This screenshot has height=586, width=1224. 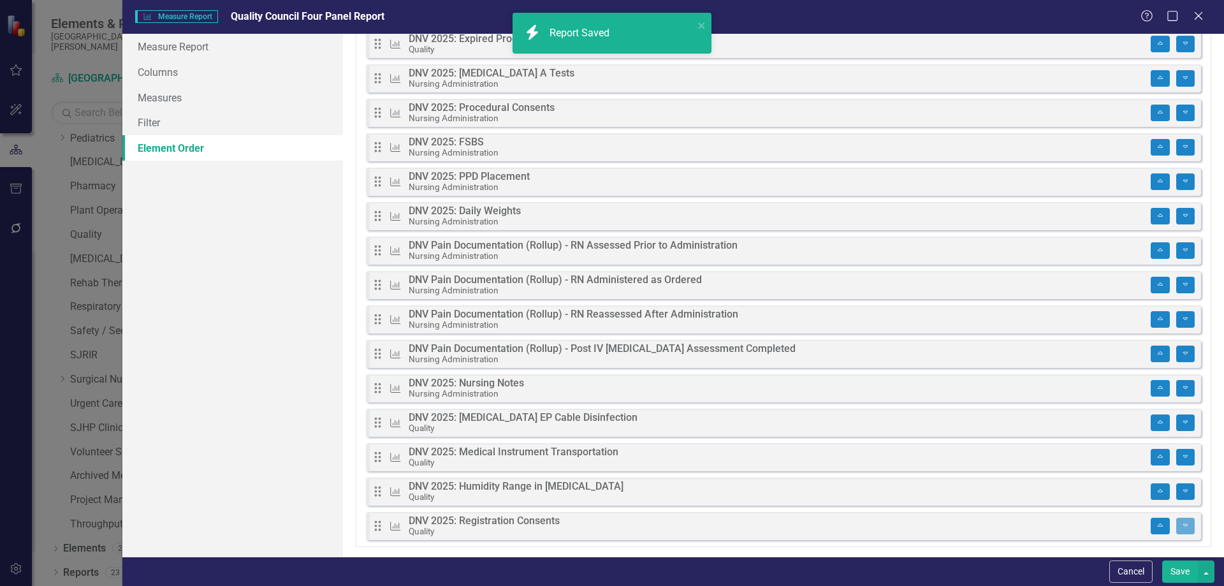 What do you see at coordinates (573, 314) in the screenshot?
I see `div: DNV Pain Documentation (Rollup) - RN Reassessed After Administration` at bounding box center [573, 314].